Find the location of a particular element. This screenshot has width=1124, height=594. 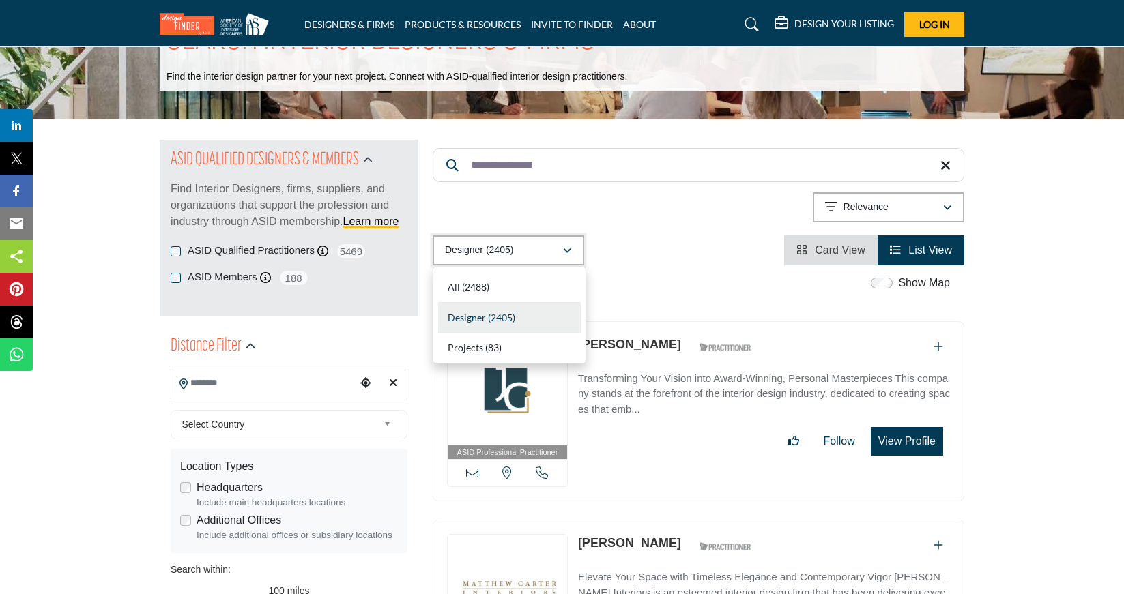

b: (83) is located at coordinates (493, 347).